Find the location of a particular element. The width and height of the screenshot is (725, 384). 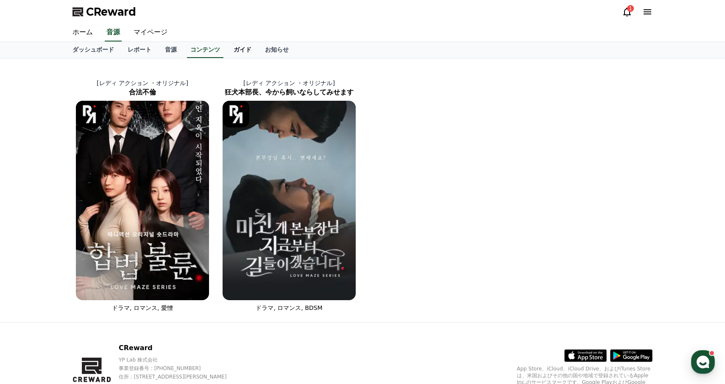

span: ホーム is located at coordinates (29, 285).